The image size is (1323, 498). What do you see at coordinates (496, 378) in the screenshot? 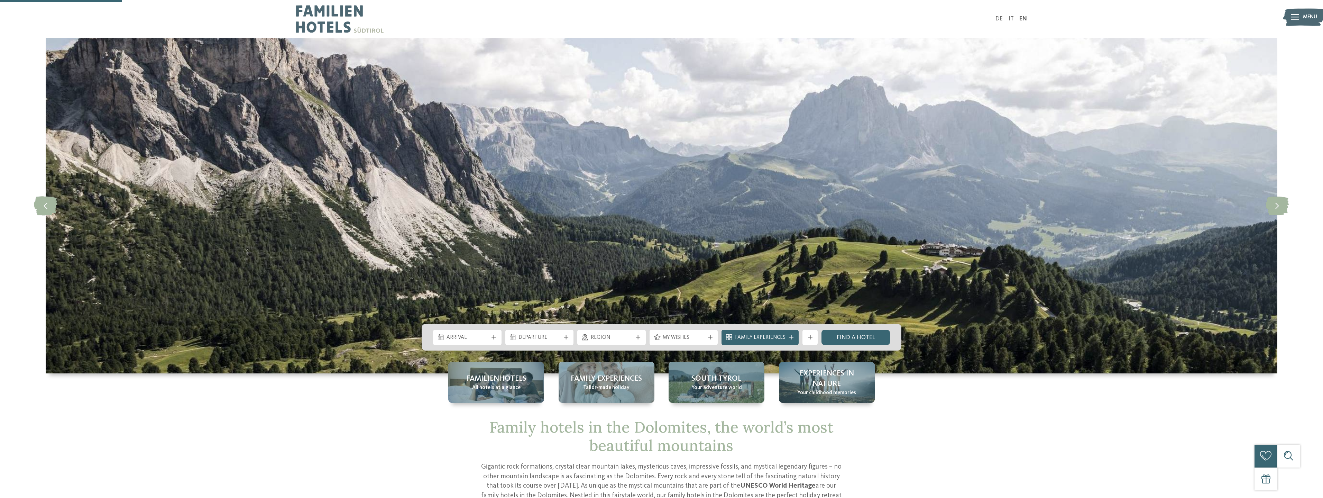
I see `span: Familienhotels` at bounding box center [496, 378].